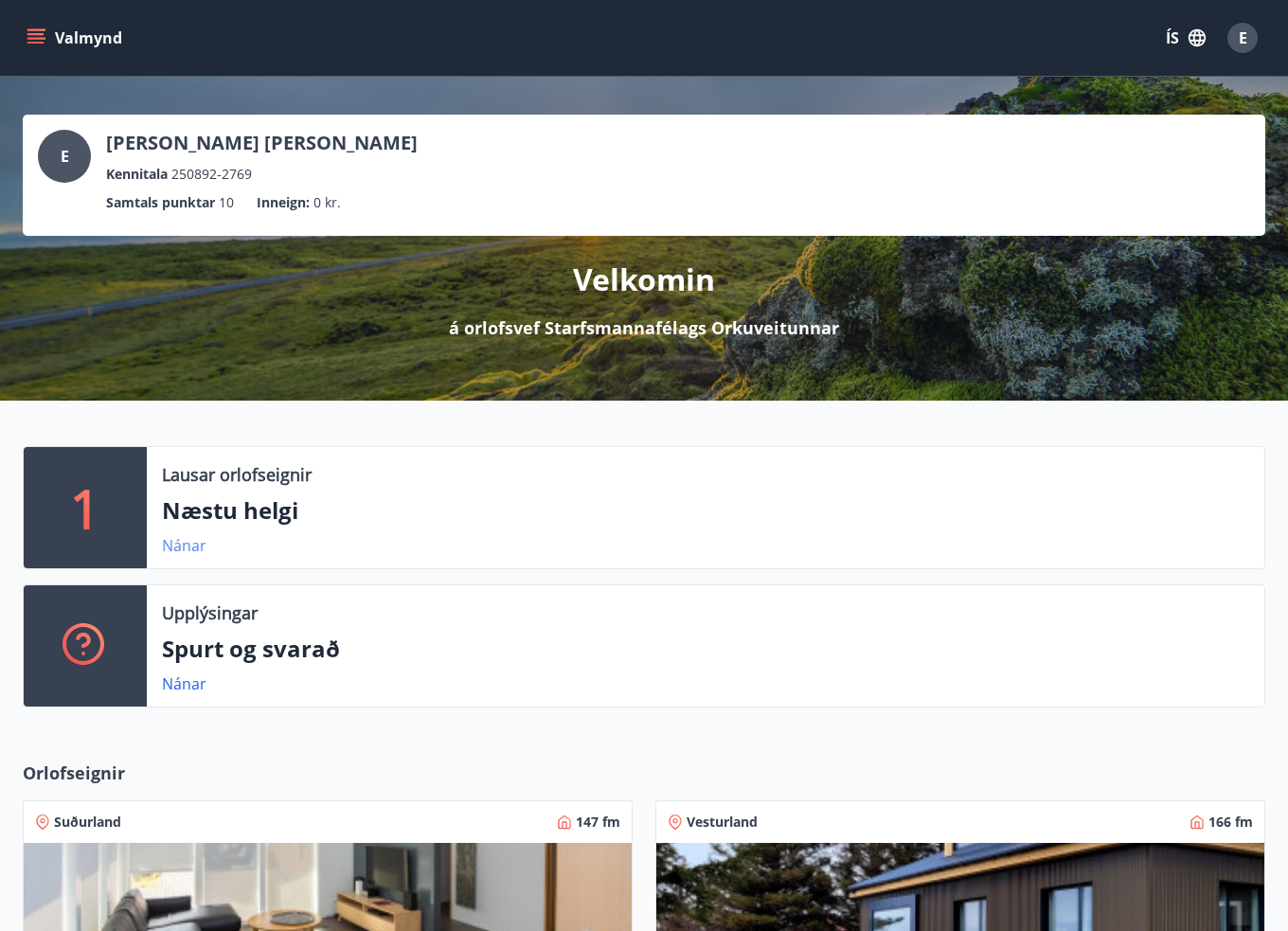  I want to click on span: 147 fm, so click(598, 822).